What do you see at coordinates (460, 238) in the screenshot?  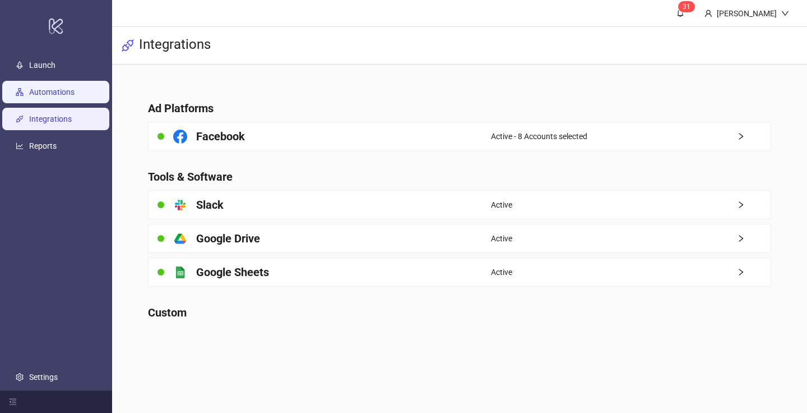 I see `a: Google DriveActiveright` at bounding box center [460, 238].